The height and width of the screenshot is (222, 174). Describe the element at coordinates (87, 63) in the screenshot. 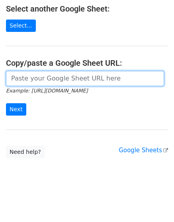

I see `h4: Copy/paste a Google Sheet URL:` at that location.